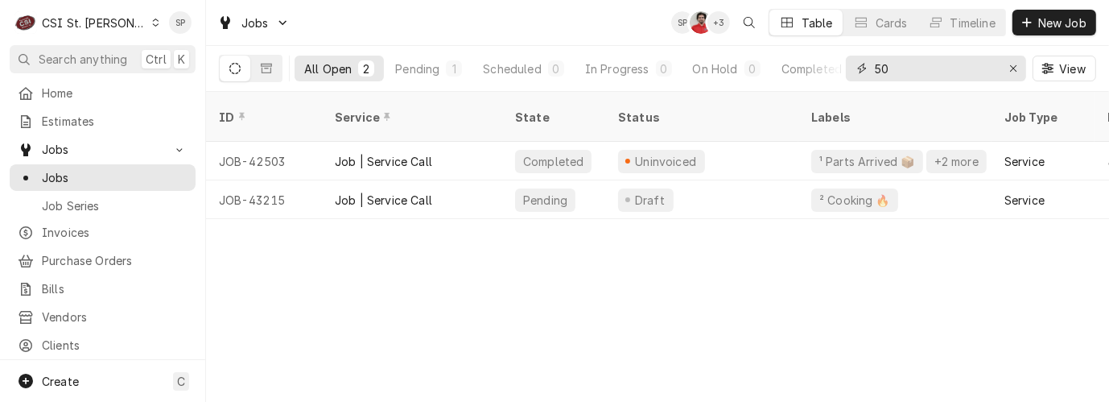 This screenshot has height=402, width=1109. What do you see at coordinates (114, 260) in the screenshot?
I see `span: Purchase Orders` at bounding box center [114, 260].